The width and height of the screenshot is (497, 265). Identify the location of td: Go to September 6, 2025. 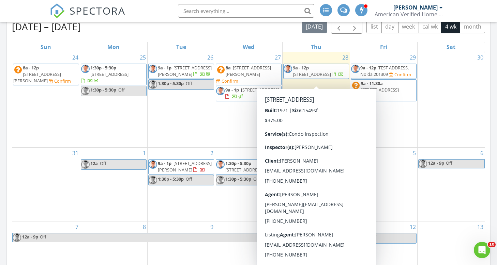
(451, 185).